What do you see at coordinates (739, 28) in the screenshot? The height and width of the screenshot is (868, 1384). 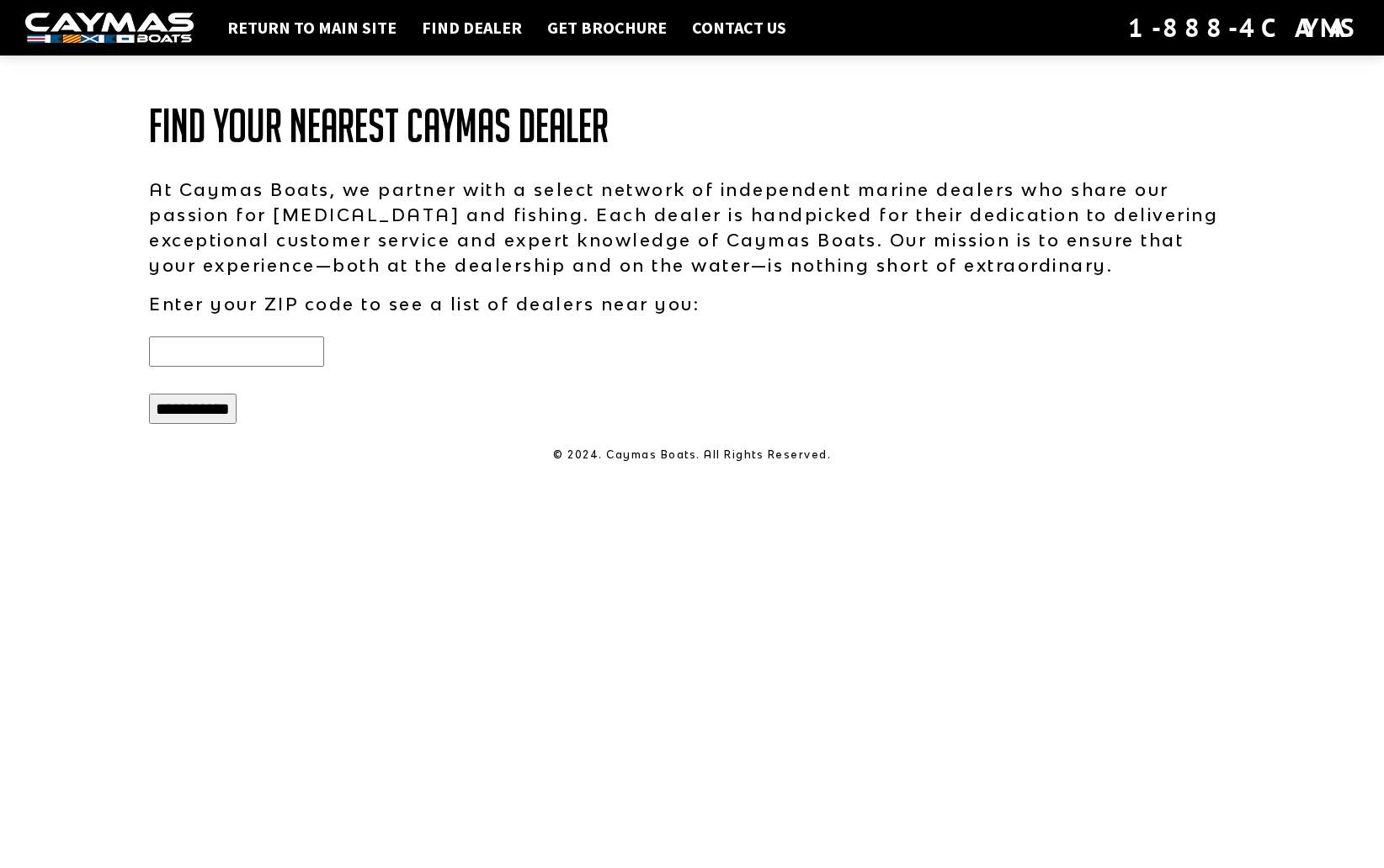 I see `a: Contact Us` at bounding box center [739, 28].